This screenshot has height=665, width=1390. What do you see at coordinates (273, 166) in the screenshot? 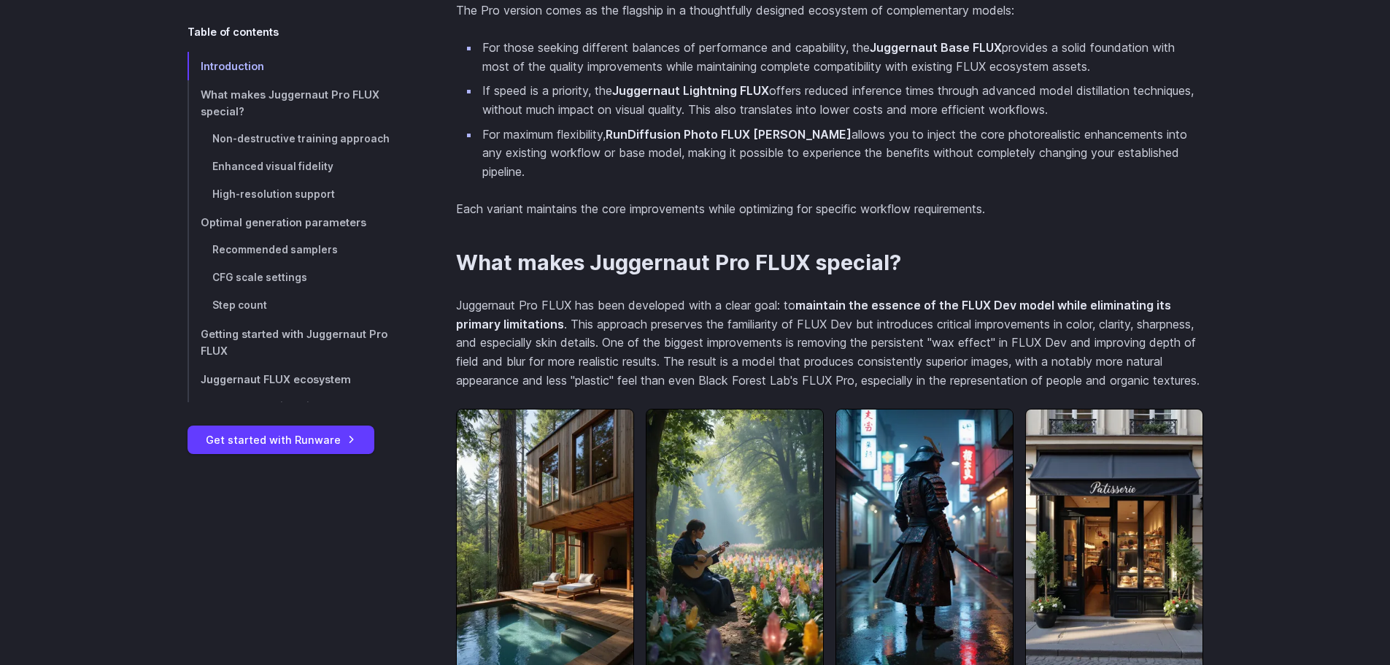
I see `span: Enhanced visual fidelity` at bounding box center [273, 166].